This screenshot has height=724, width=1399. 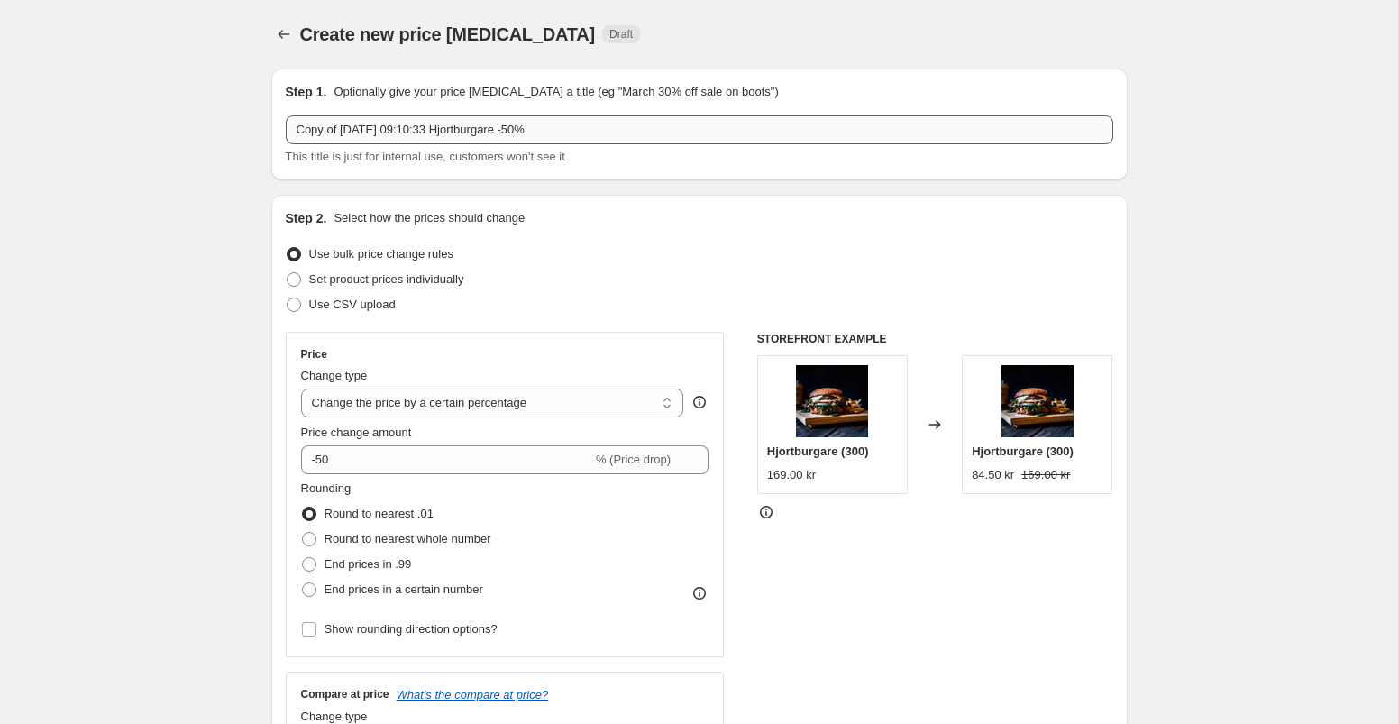 I want to click on h2: Step 2., so click(x=306, y=218).